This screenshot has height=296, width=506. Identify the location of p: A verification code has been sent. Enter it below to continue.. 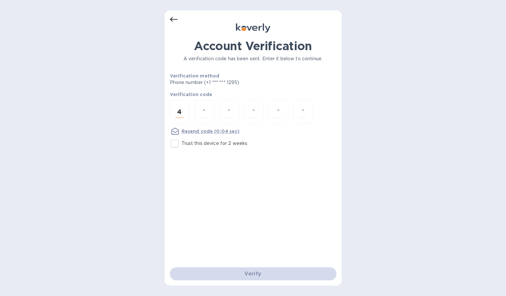
(253, 59).